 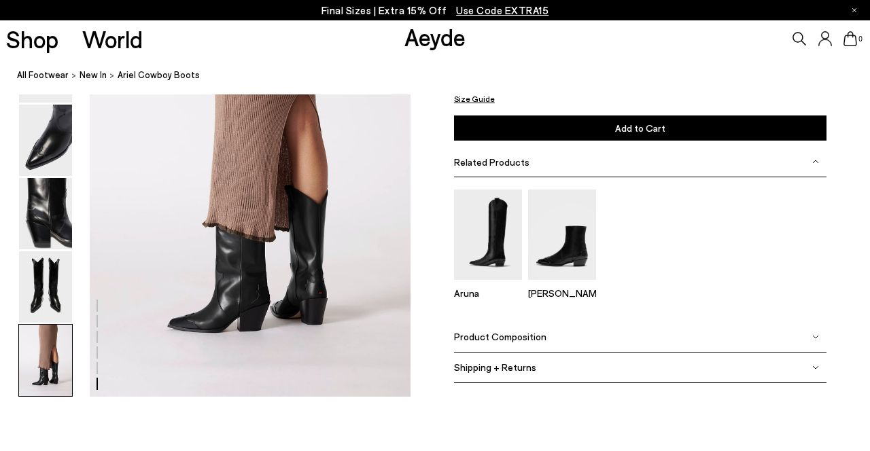 I want to click on button: Size Guide, so click(x=474, y=99).